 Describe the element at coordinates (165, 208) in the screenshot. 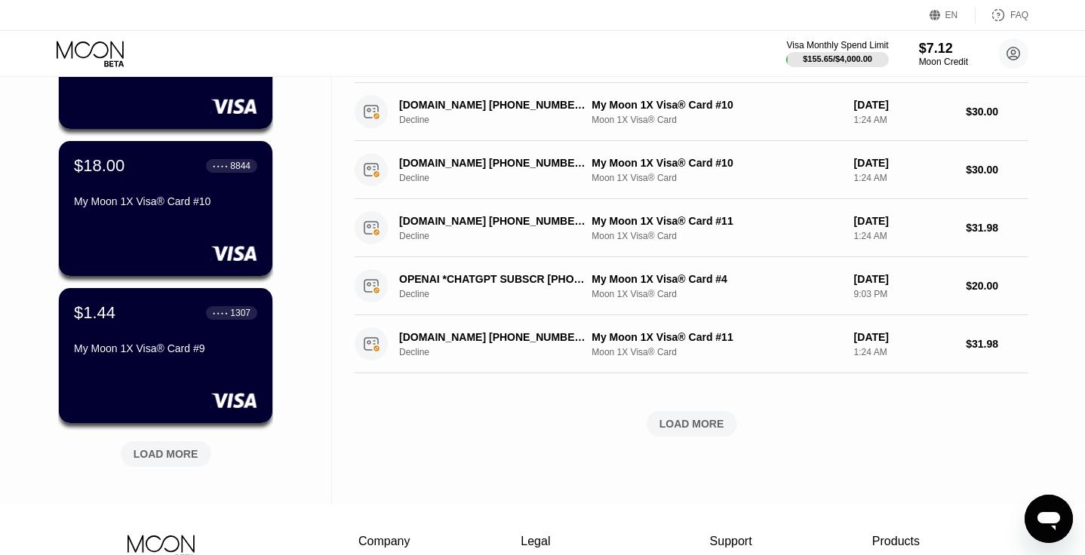

I see `div: $18.00● ● ● ●8844My Moon 1X Visa® Card #10` at that location.